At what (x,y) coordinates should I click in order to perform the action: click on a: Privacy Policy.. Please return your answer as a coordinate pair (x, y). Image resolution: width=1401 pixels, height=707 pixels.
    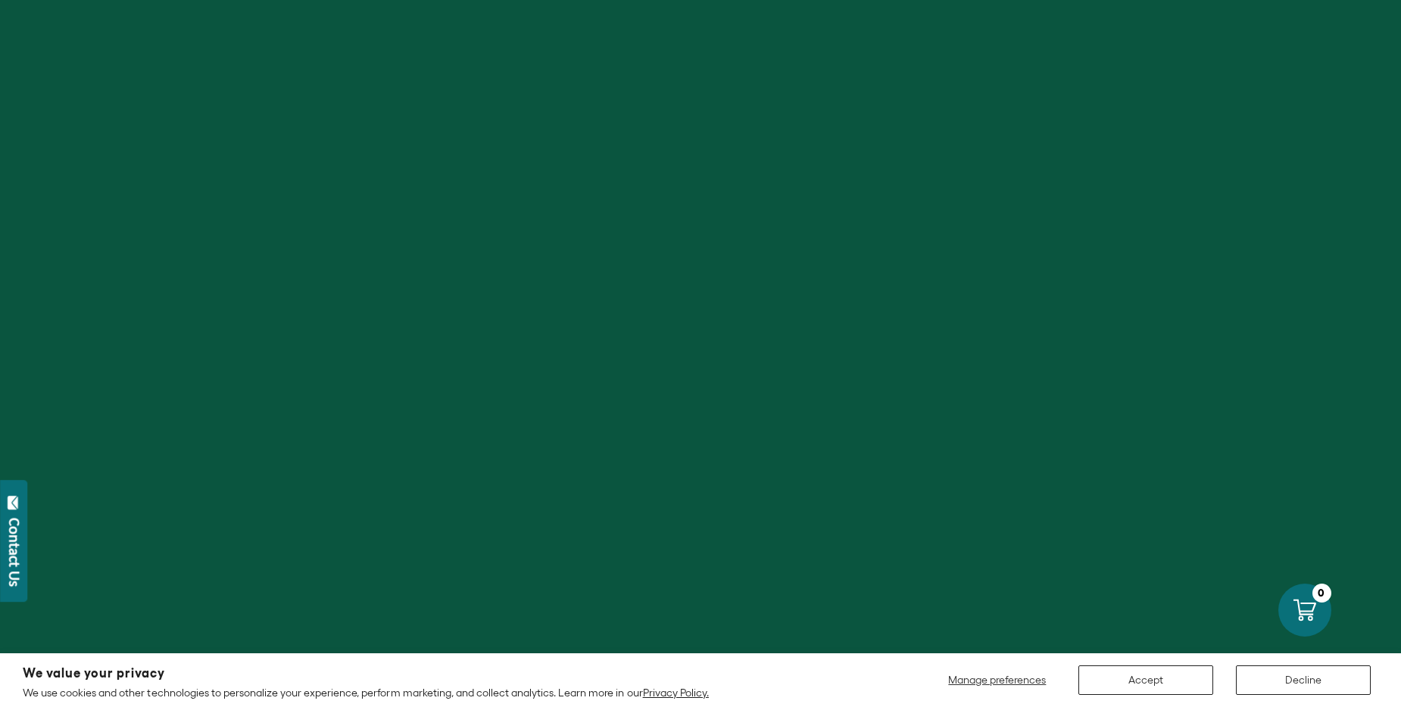
    Looking at the image, I should click on (676, 693).